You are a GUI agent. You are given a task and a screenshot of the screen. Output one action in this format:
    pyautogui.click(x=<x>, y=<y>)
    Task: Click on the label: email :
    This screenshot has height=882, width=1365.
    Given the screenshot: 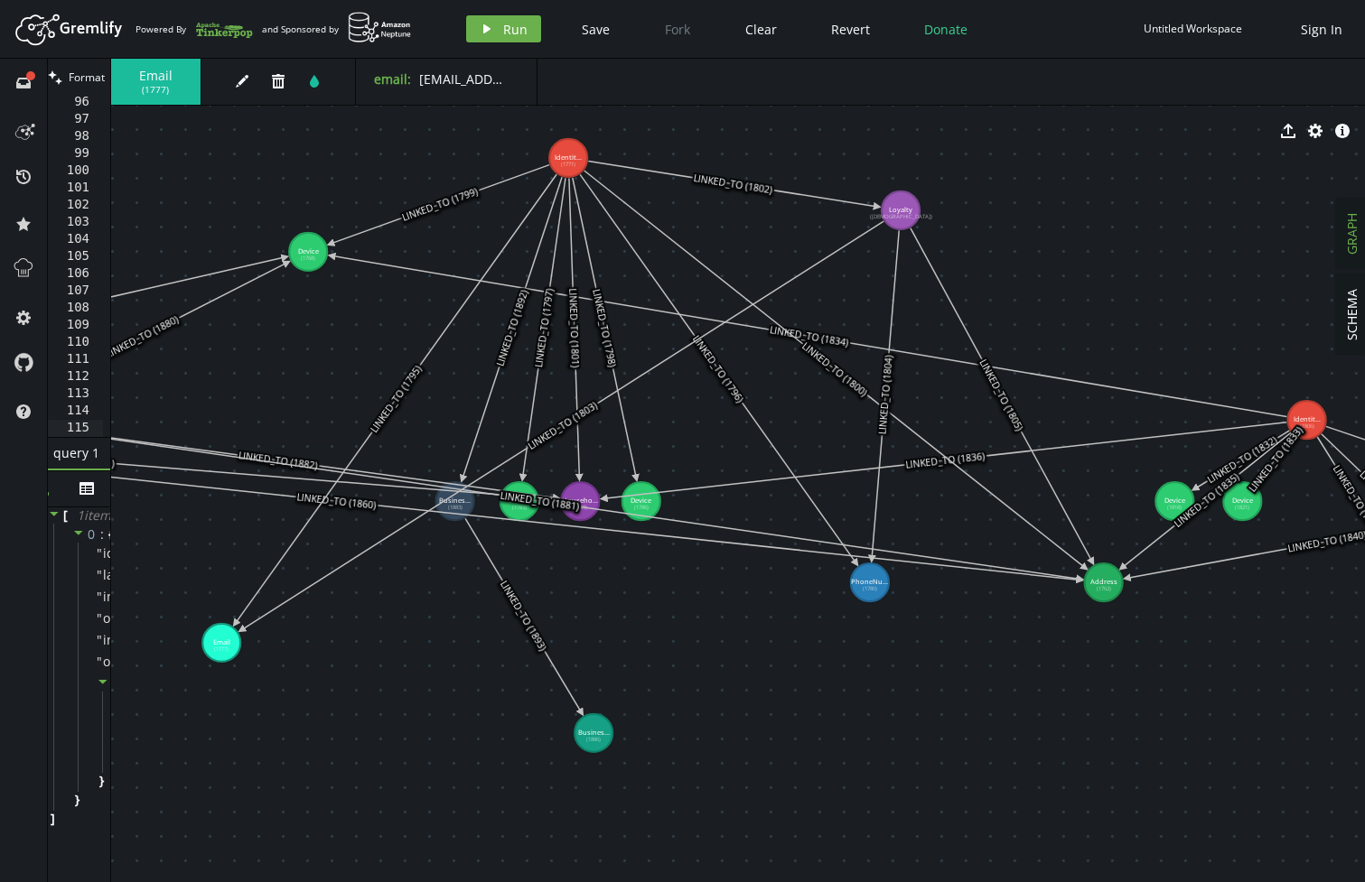 What is the action you would take?
    pyautogui.click(x=392, y=79)
    